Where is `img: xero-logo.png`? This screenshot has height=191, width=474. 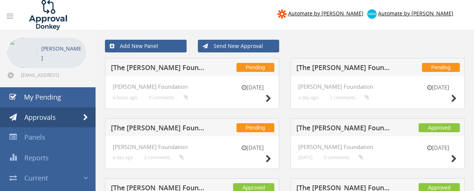
img: xero-logo.png is located at coordinates (372, 14).